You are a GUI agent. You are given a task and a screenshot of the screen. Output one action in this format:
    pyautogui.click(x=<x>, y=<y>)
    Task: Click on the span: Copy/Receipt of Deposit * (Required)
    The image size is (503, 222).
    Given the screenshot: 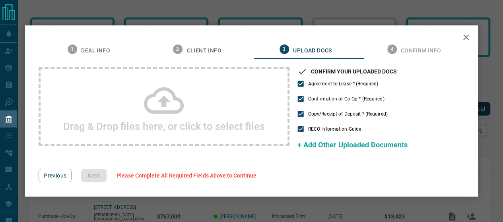 What is the action you would take?
    pyautogui.click(x=348, y=114)
    